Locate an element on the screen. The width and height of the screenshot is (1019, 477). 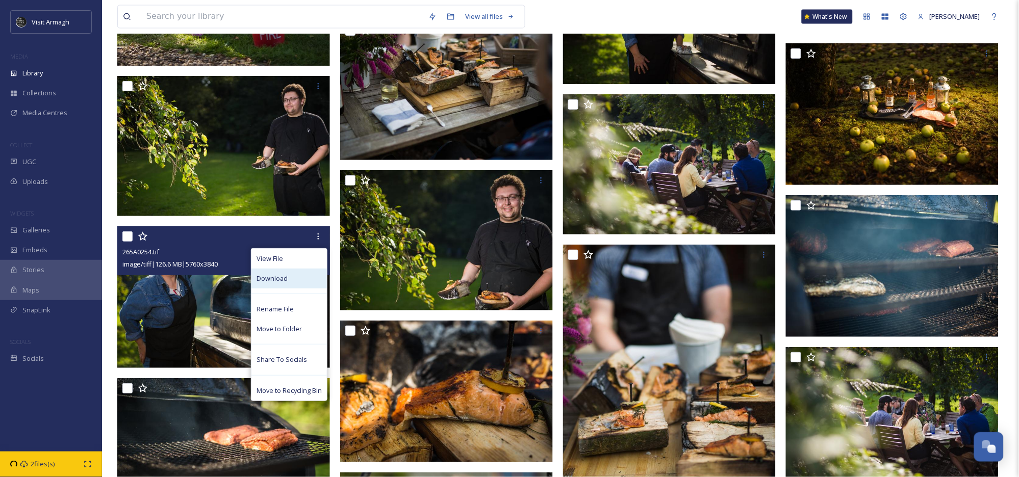
span: COLLECT is located at coordinates (21, 145).